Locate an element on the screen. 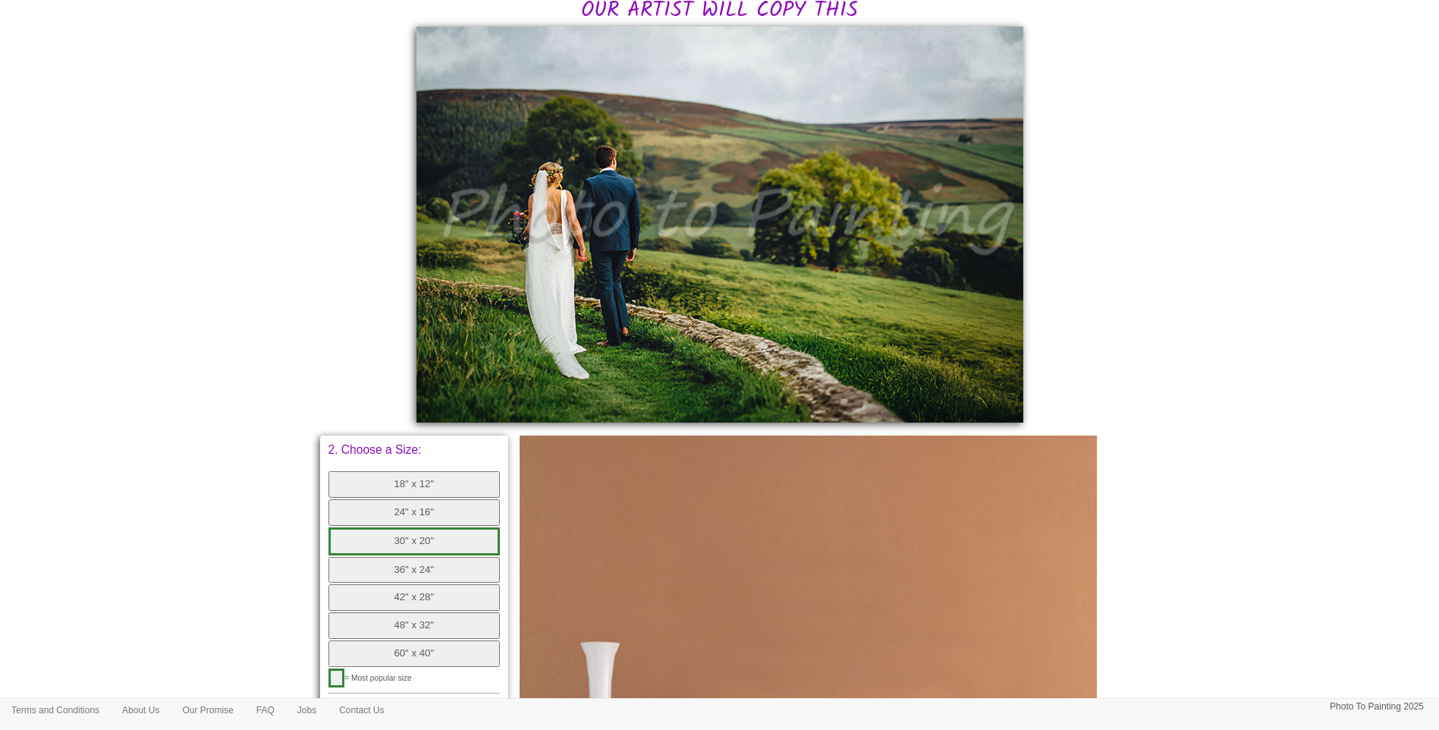 The image size is (1439, 730). button: 30" x 20" is located at coordinates (414, 541).